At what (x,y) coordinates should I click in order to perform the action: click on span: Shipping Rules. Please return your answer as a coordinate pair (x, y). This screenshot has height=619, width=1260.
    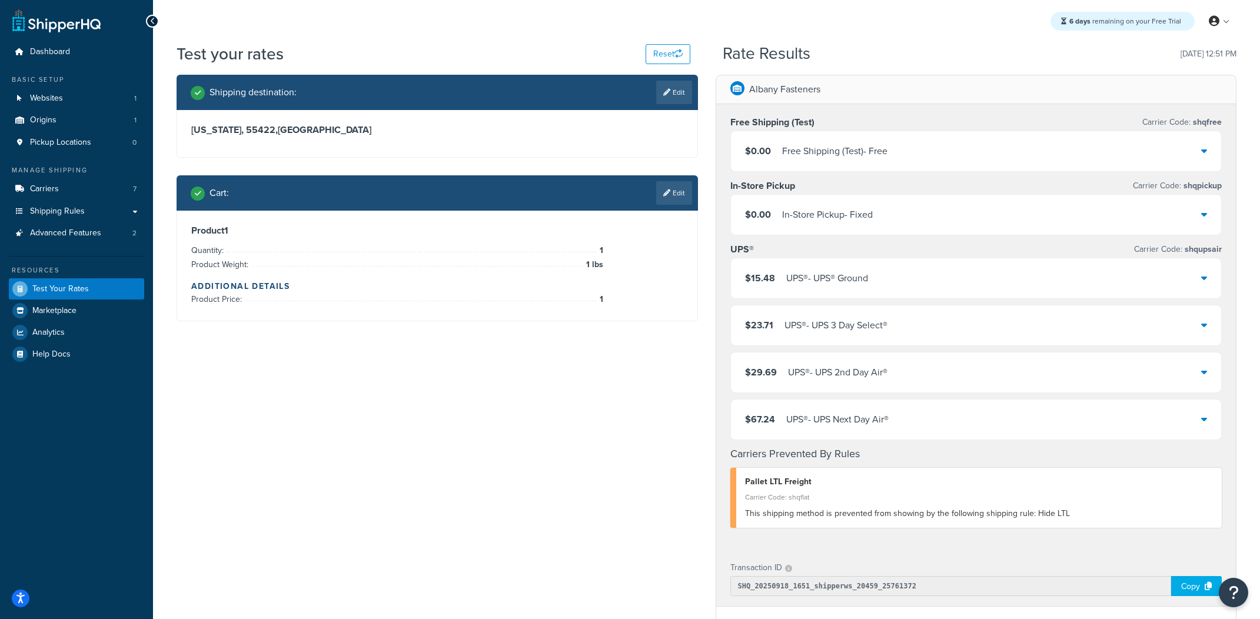
    Looking at the image, I should click on (57, 211).